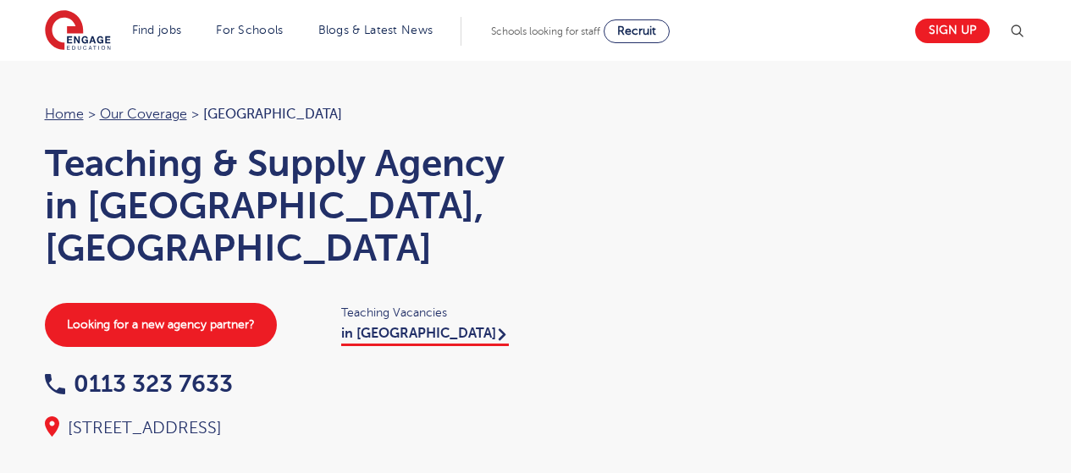  I want to click on a: Blogs & Latest News, so click(376, 30).